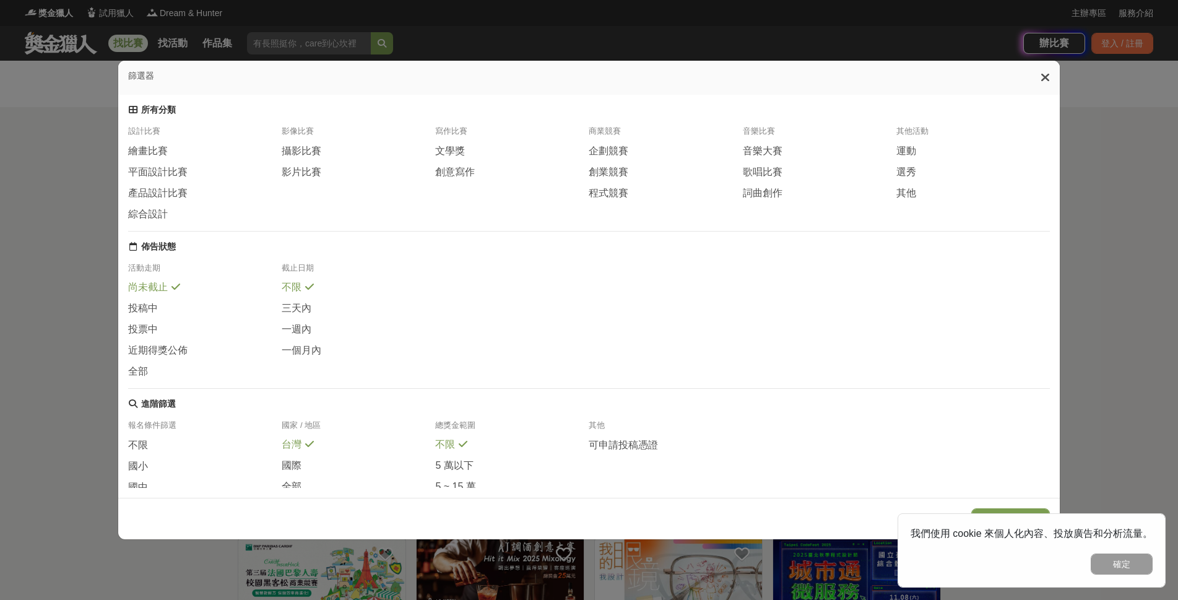 The height and width of the screenshot is (600, 1178). I want to click on span: 一週內, so click(297, 329).